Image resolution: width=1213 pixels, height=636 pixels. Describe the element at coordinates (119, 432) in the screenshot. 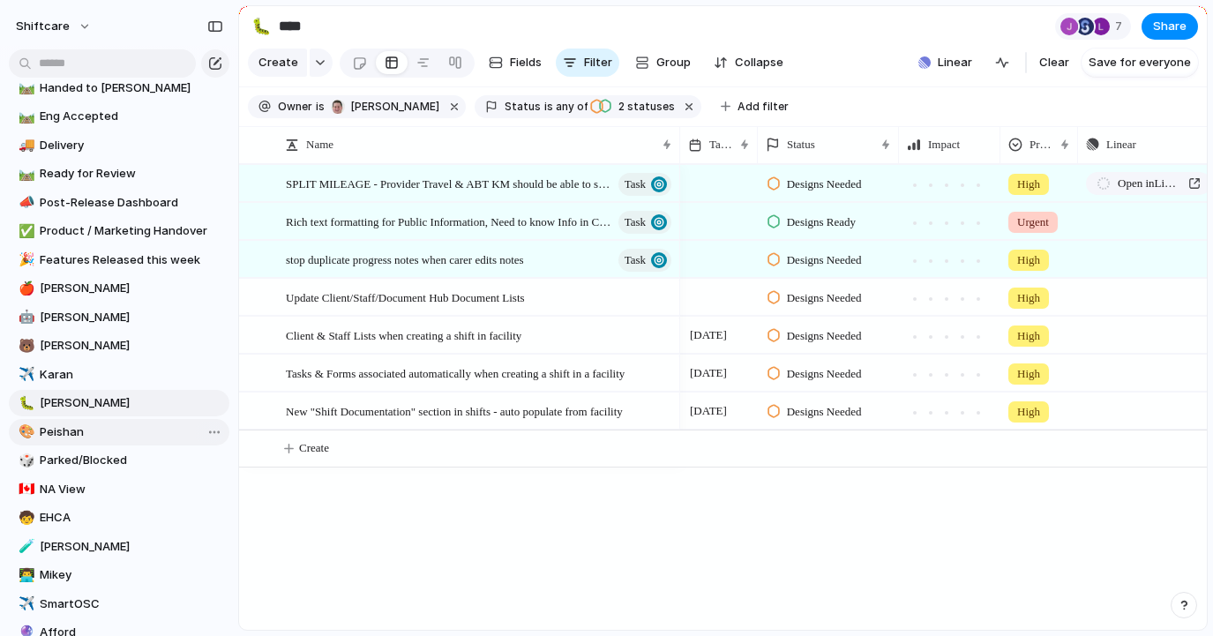

I see `div: 🎨Peishan` at that location.